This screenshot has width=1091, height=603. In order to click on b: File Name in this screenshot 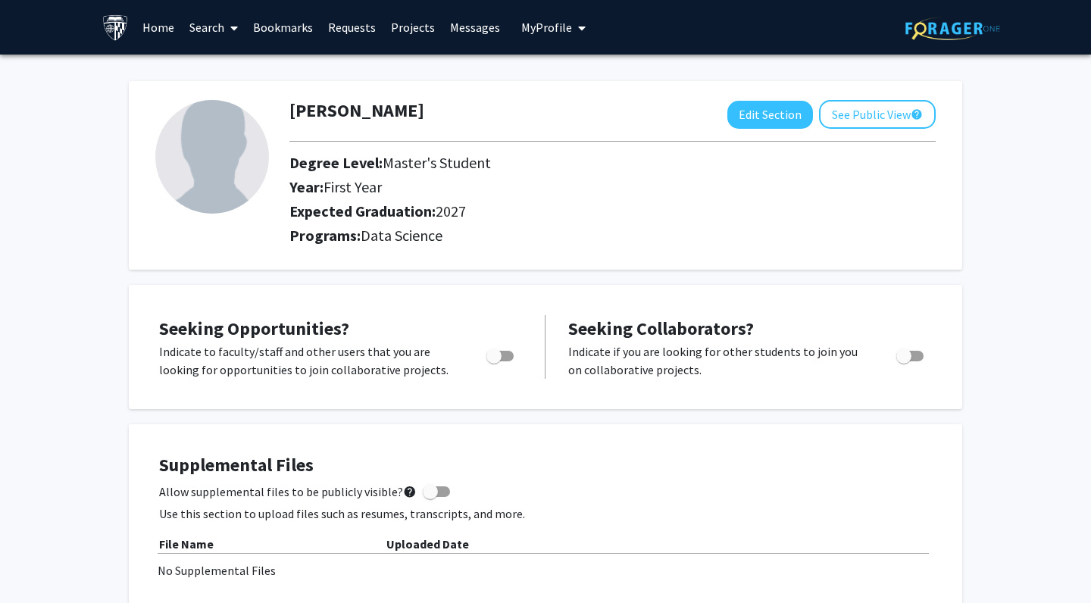, I will do `click(186, 544)`.